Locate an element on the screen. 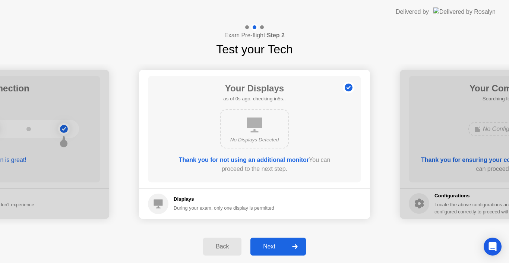  h5: Displays is located at coordinates (224, 199).